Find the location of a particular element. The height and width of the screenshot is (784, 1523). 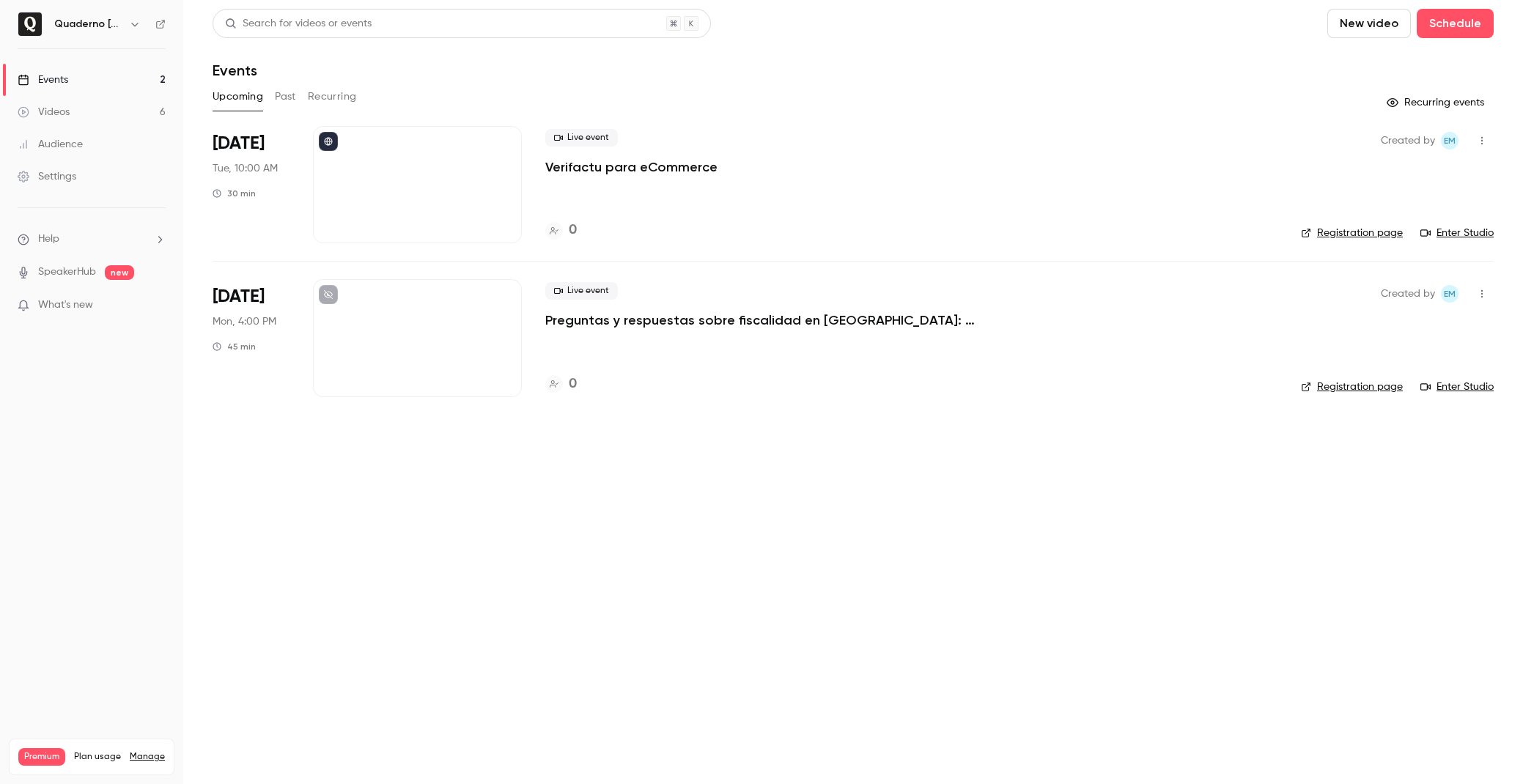

a: Manage is located at coordinates (148, 757).